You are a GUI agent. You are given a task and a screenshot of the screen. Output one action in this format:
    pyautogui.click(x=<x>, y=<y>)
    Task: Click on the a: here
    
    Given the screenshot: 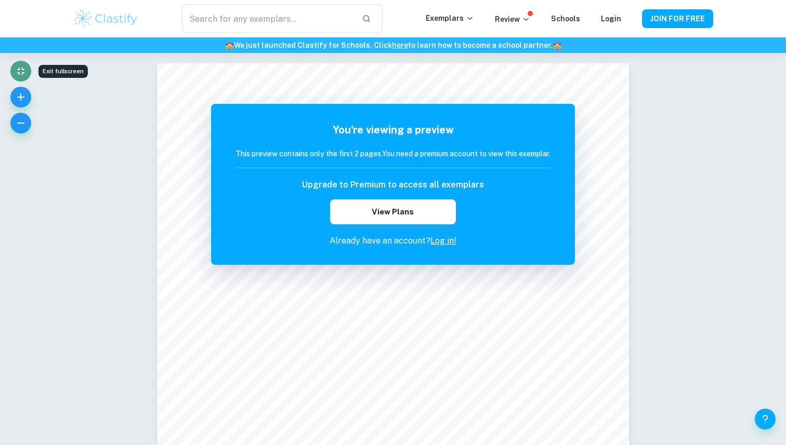 What is the action you would take?
    pyautogui.click(x=400, y=45)
    